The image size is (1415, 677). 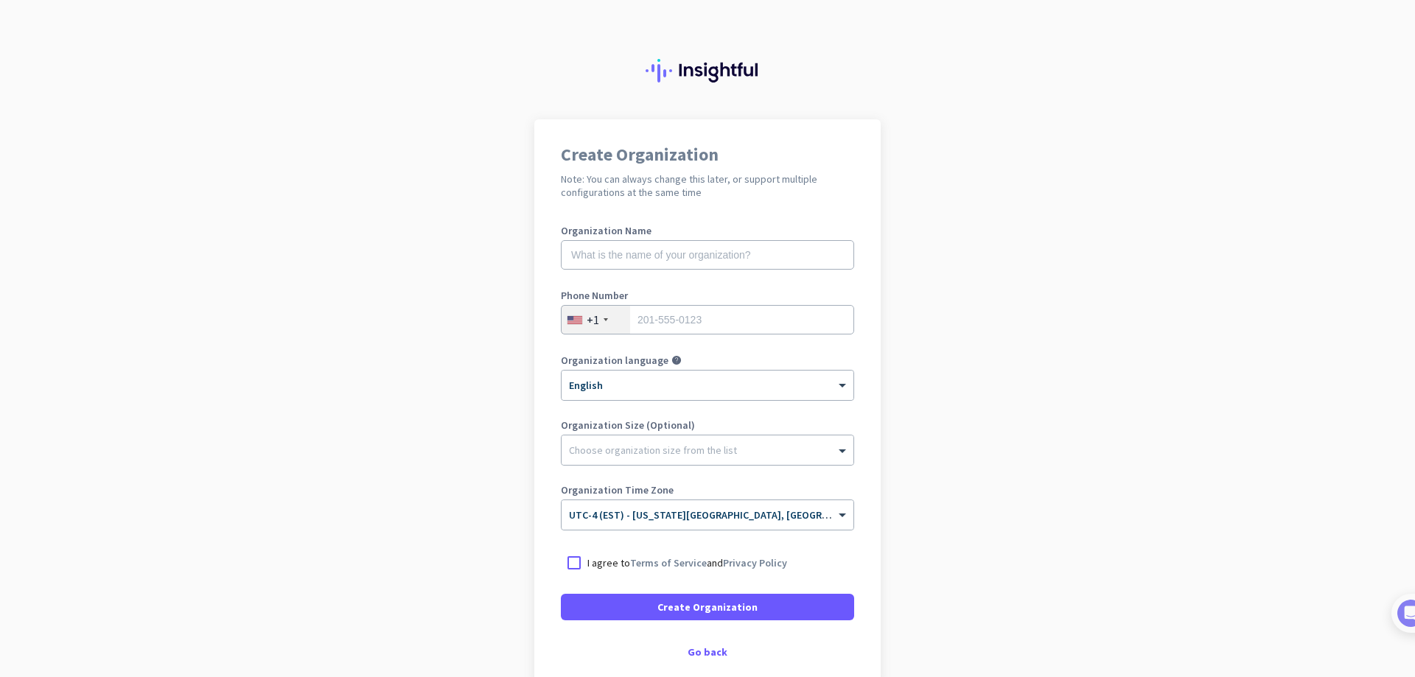 What do you see at coordinates (707, 255) in the screenshot?
I see `input: What is the name of your organization?` at bounding box center [707, 255].